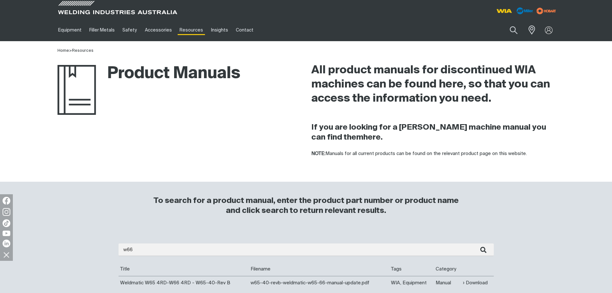 The width and height of the screenshot is (612, 293). I want to click on img: hide socials, so click(6, 255).